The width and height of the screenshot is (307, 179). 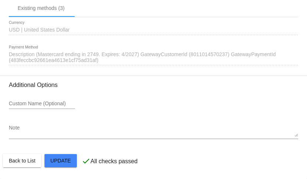 What do you see at coordinates (22, 161) in the screenshot?
I see `span: Back to List` at bounding box center [22, 161].